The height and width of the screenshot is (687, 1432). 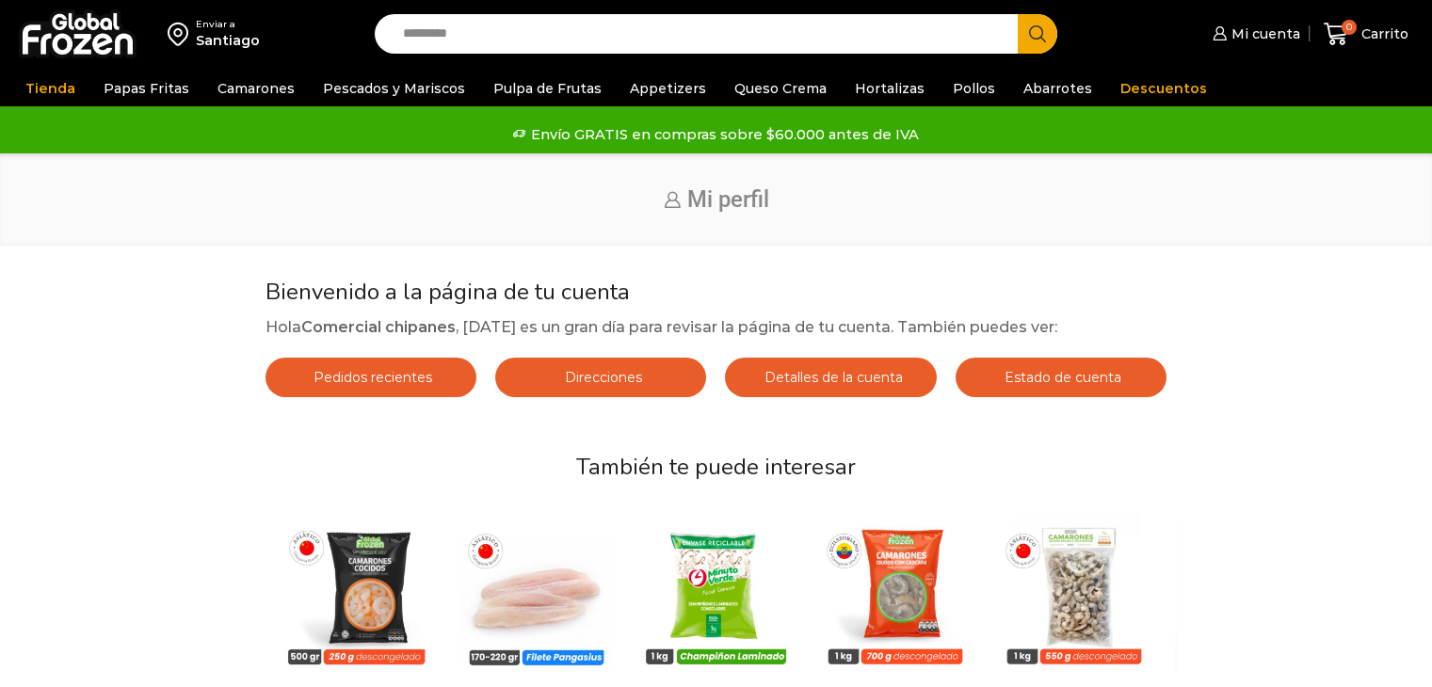 I want to click on span: Bienvenido a la página de tu cuenta, so click(x=447, y=292).